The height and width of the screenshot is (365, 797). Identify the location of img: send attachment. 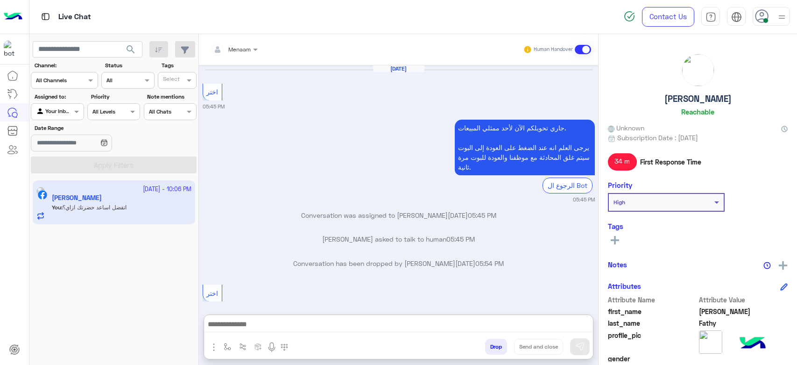
(214, 347).